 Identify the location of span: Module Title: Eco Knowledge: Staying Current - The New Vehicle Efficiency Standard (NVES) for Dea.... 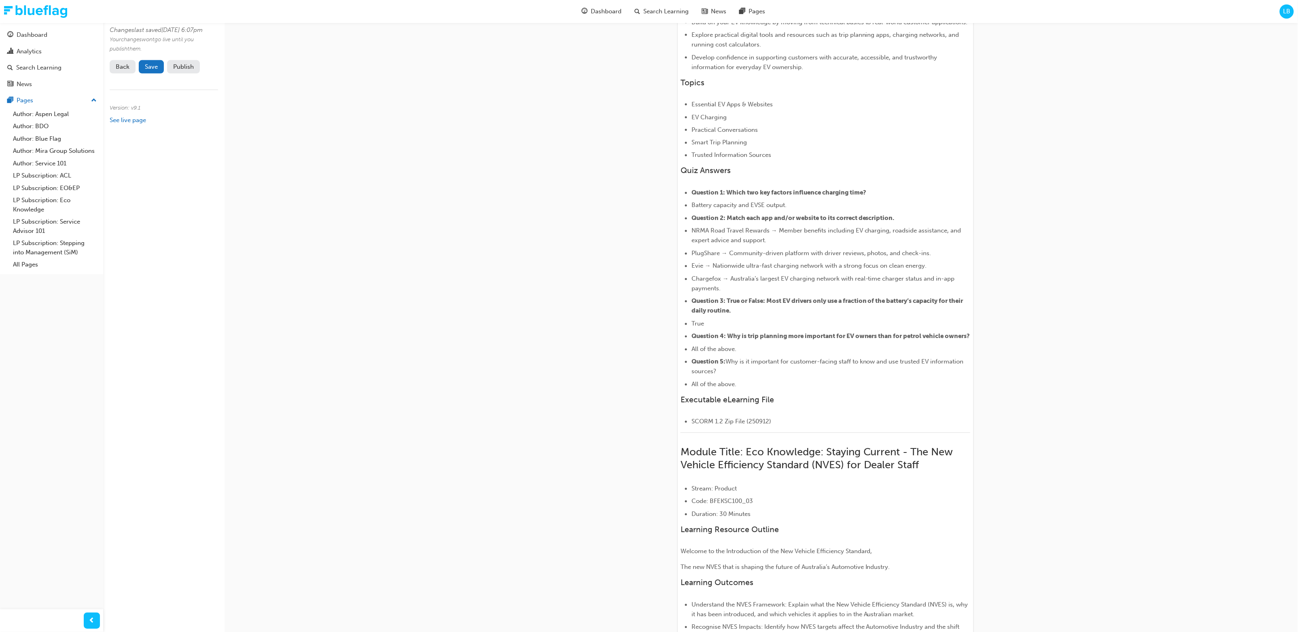
(818, 459).